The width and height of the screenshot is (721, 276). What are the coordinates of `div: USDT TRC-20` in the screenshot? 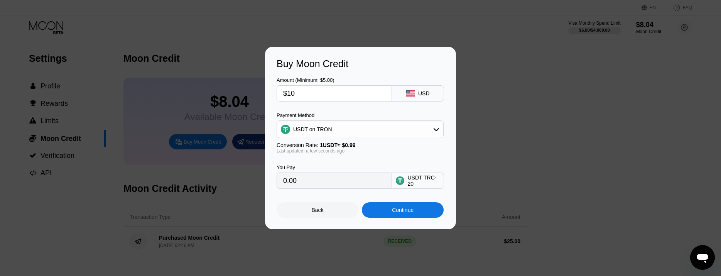 It's located at (423, 180).